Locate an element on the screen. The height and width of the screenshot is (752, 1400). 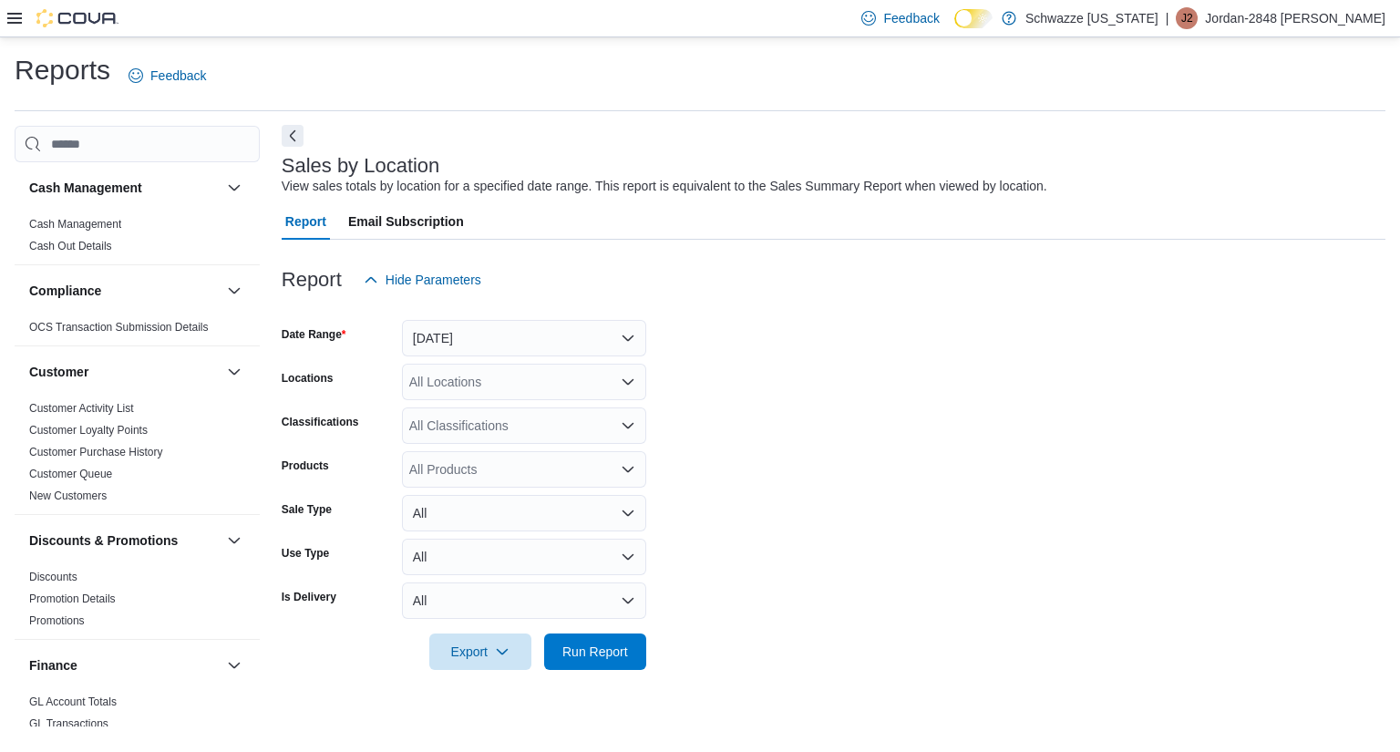
img: Cova is located at coordinates (77, 18).